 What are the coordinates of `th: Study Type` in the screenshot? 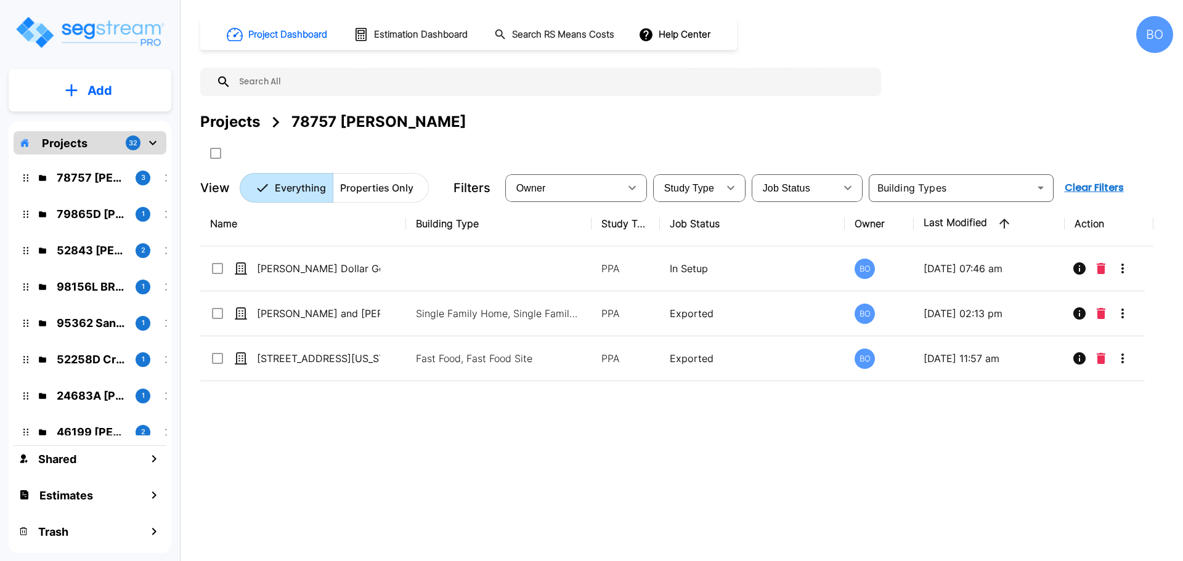 It's located at (625, 224).